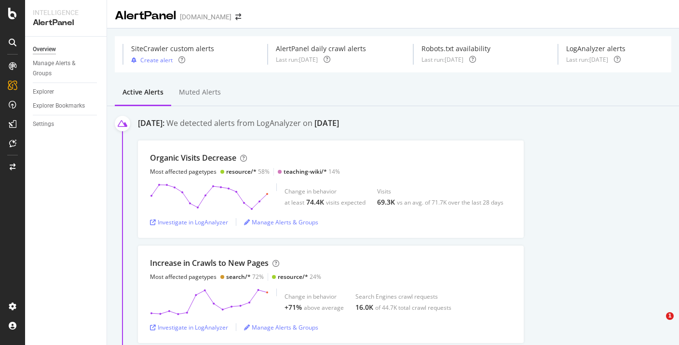 The width and height of the screenshot is (679, 345). Describe the element at coordinates (238, 276) in the screenshot. I see `div: search/*` at that location.